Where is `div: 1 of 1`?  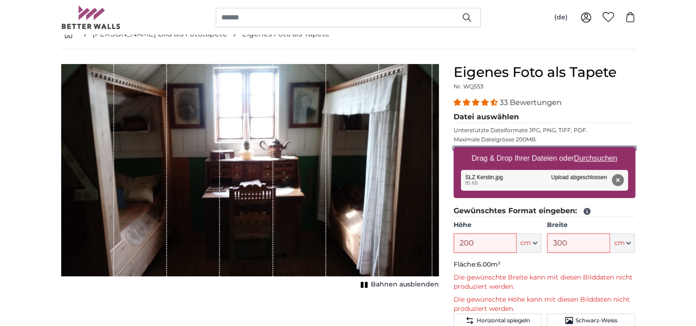
div: 1 of 1 is located at coordinates (250, 177).